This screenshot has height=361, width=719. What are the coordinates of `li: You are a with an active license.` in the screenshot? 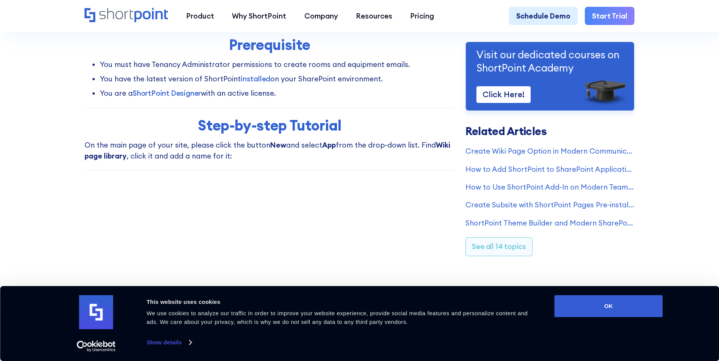 It's located at (277, 93).